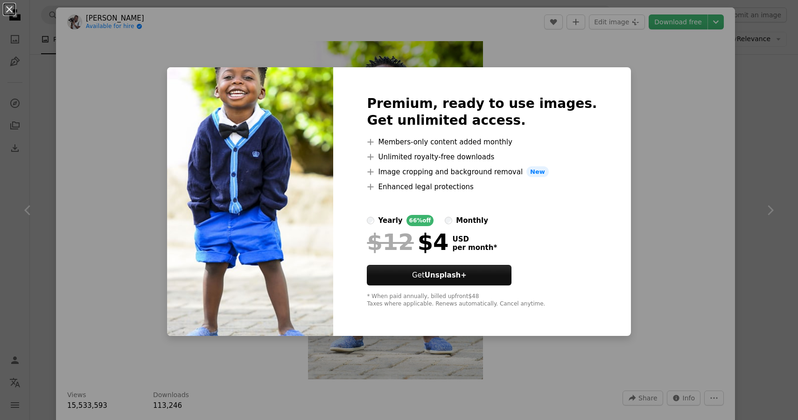 The height and width of the screenshot is (420, 798). Describe the element at coordinates (482, 142) in the screenshot. I see `li: Members-only content added monthly` at that location.